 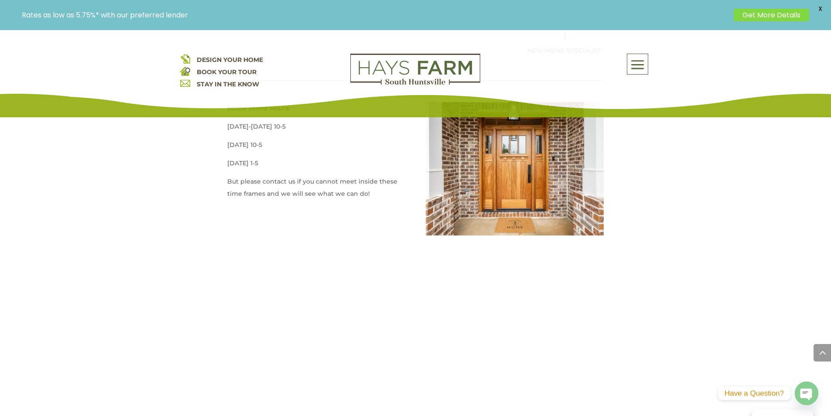 I want to click on span: X, so click(x=820, y=9).